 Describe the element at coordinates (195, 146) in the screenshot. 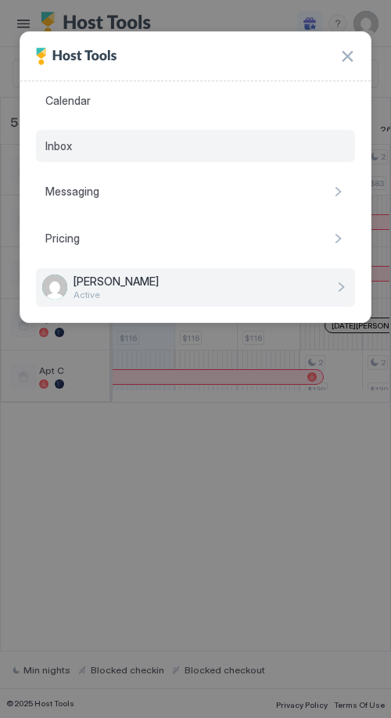

I see `a: Inbox` at that location.